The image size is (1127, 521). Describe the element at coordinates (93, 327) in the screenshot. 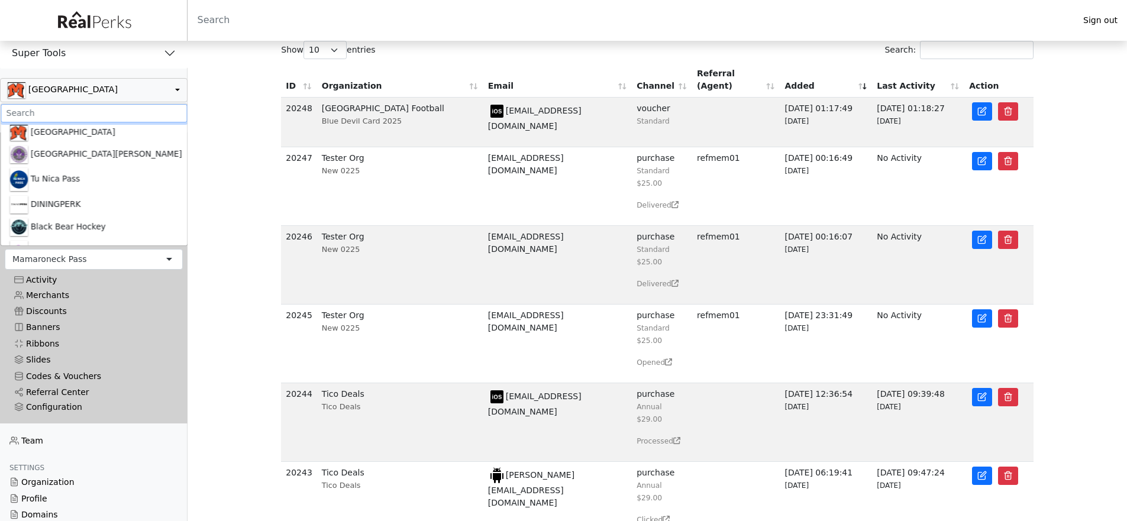

I see `a: Banners` at that location.